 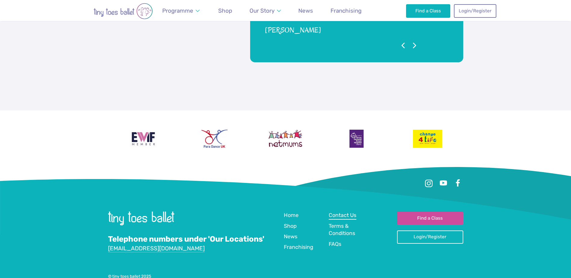 What do you see at coordinates (265, 11) in the screenshot?
I see `a: Our Story` at bounding box center [265, 11].